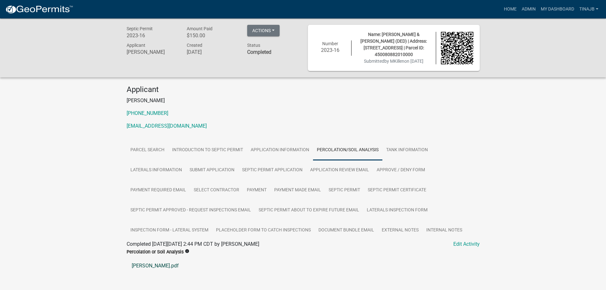 The image size is (606, 290). Describe the element at coordinates (169, 230) in the screenshot. I see `a: Inspection Form - Lateral System` at that location.